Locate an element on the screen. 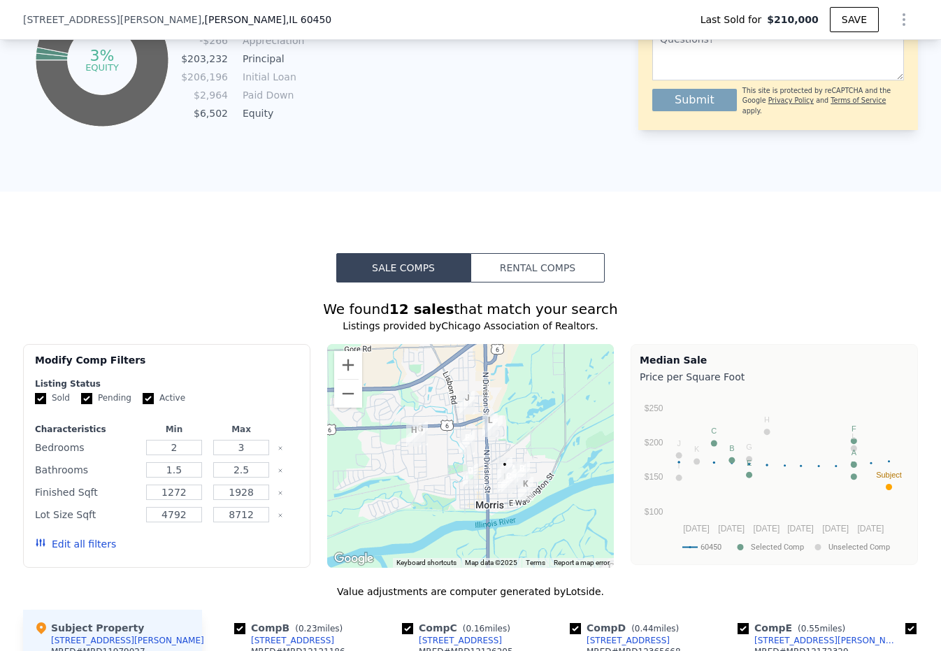 The height and width of the screenshot is (651, 941). img: Google is located at coordinates (354, 558).